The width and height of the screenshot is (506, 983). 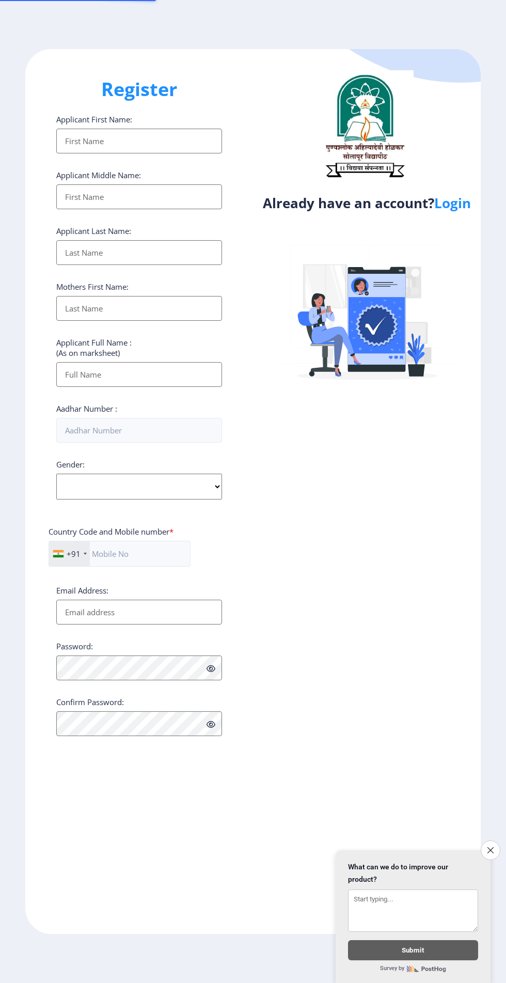 What do you see at coordinates (99, 175) in the screenshot?
I see `label: Applicant Middle Name:` at bounding box center [99, 175].